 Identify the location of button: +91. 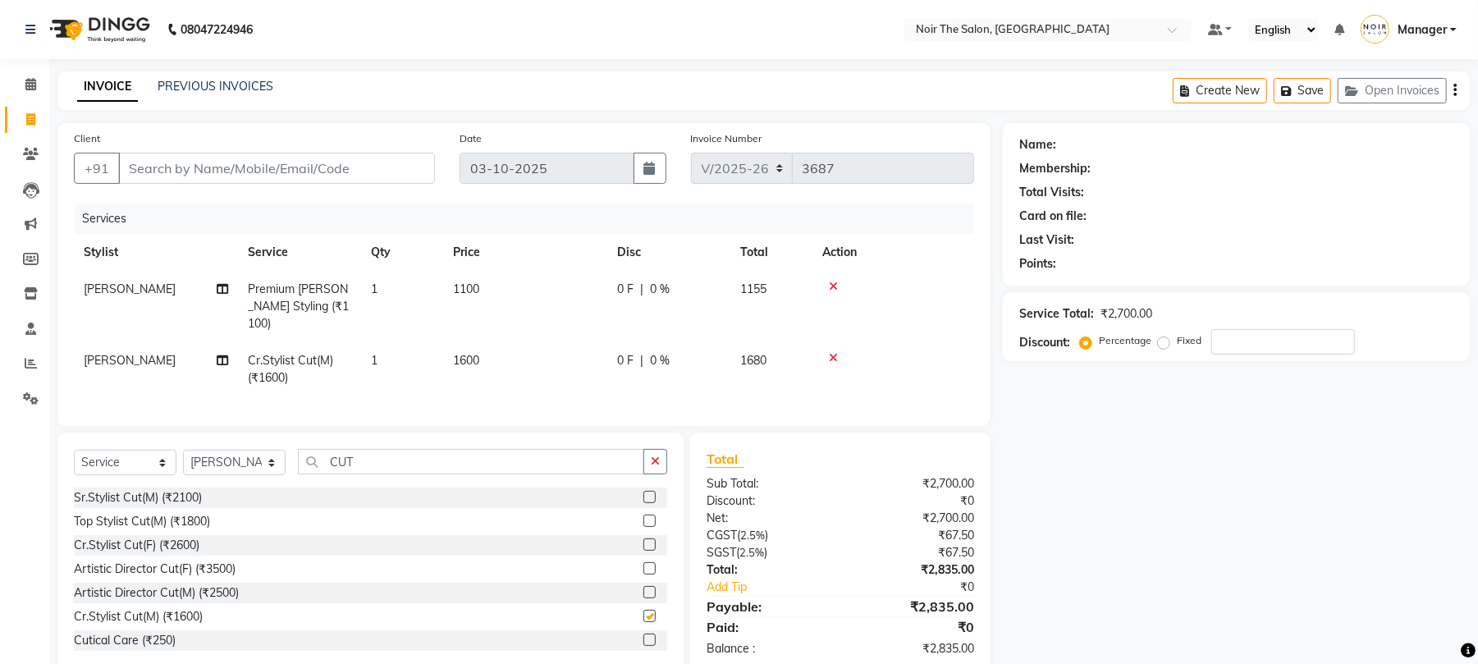
(97, 168).